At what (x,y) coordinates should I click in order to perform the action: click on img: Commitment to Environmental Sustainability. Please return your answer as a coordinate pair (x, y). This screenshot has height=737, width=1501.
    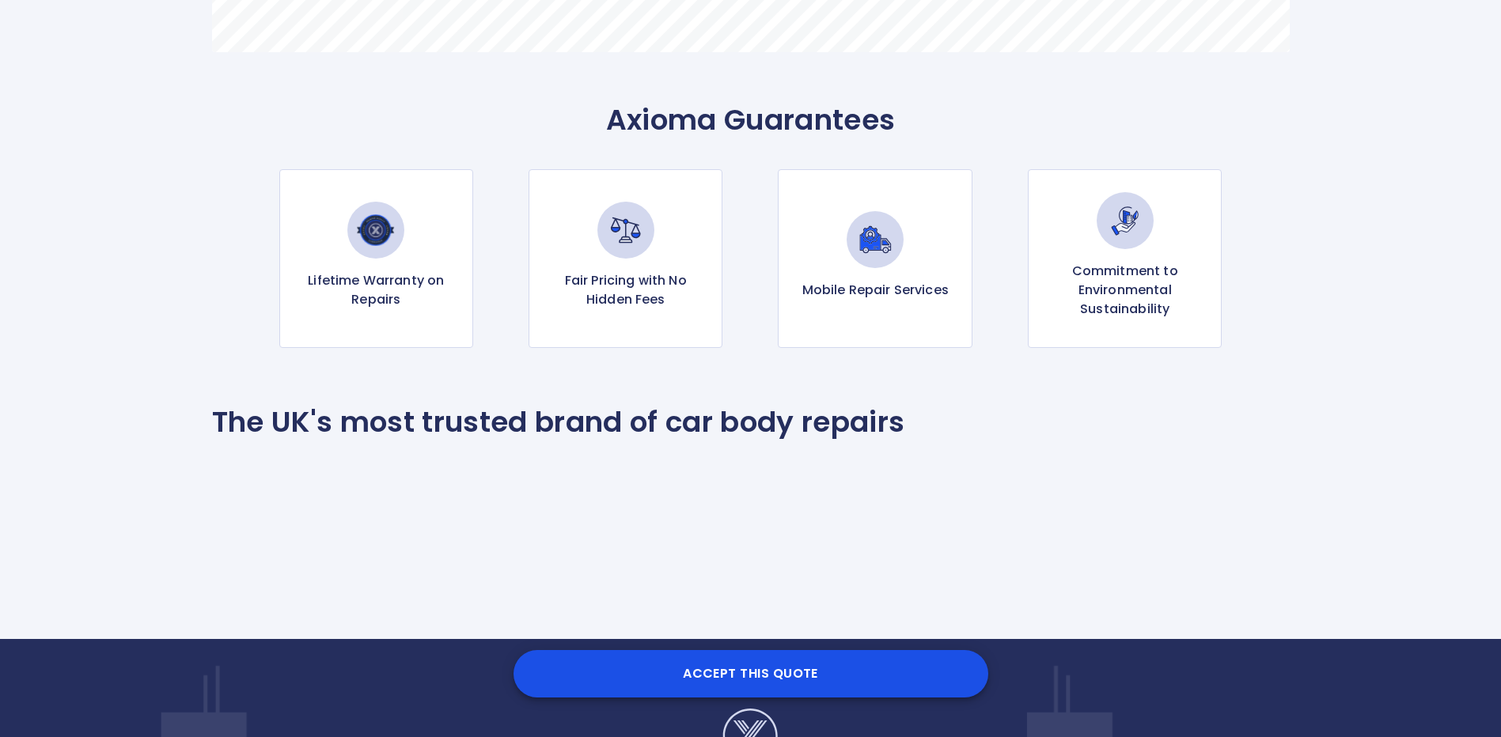
    Looking at the image, I should click on (1125, 221).